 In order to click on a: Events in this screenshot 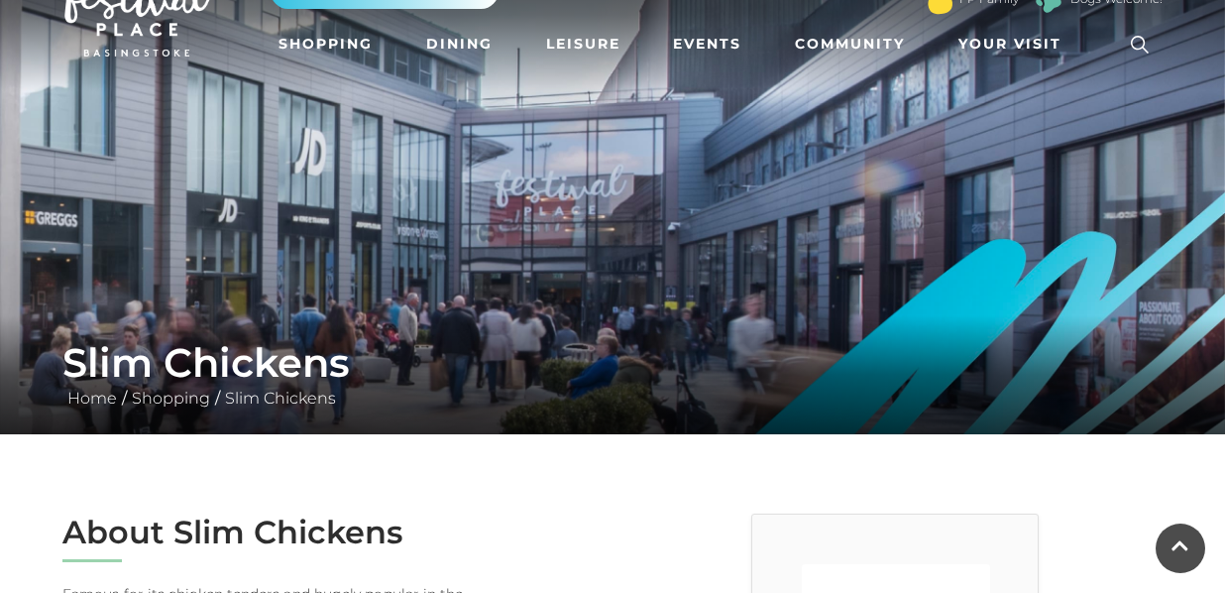, I will do `click(706, 44)`.